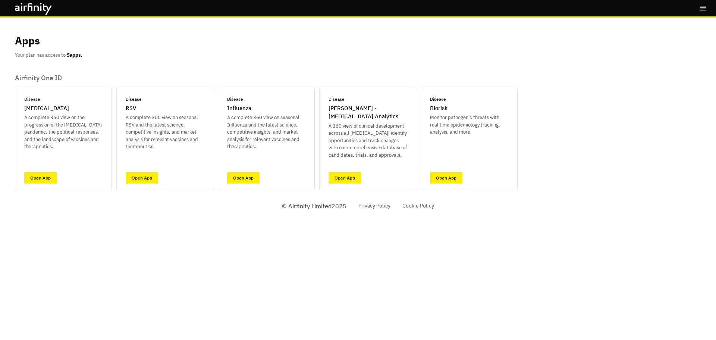  I want to click on p: Monitor pathogenic threats with real time epidemiology tracking, analysis, and more., so click(469, 125).